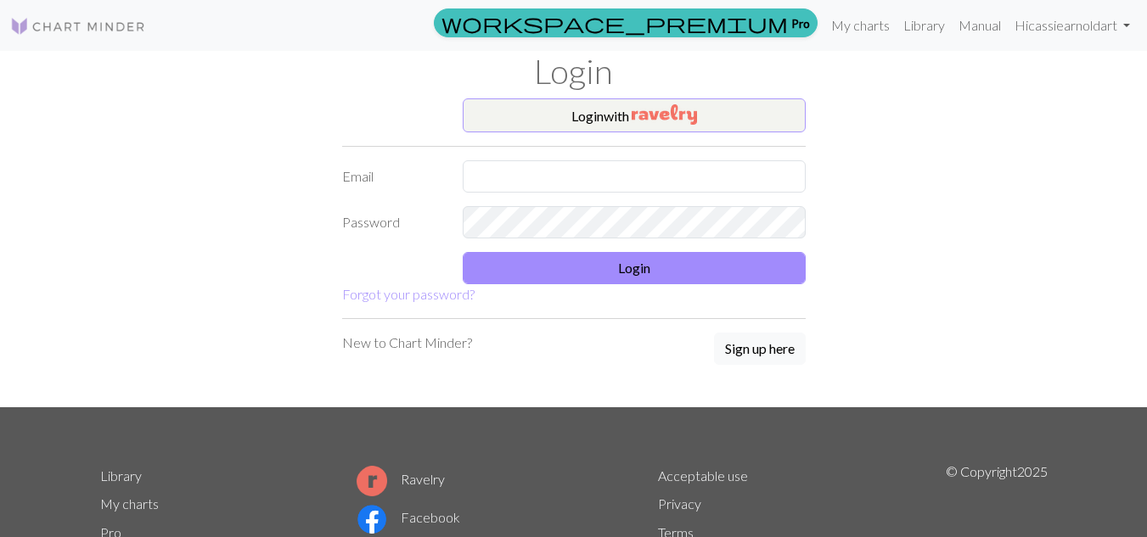  Describe the element at coordinates (703, 475) in the screenshot. I see `a: Acceptable use` at that location.